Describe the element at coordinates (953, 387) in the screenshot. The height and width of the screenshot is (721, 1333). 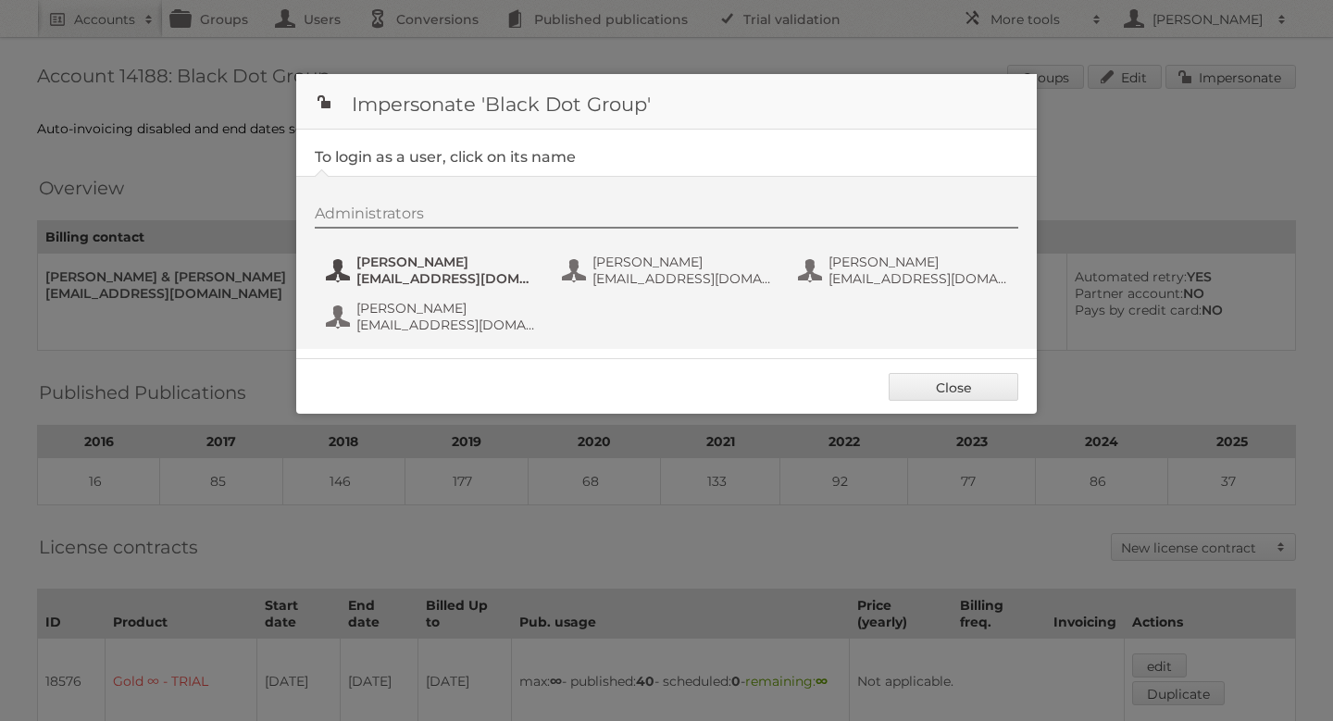
I see `a: Close` at that location.